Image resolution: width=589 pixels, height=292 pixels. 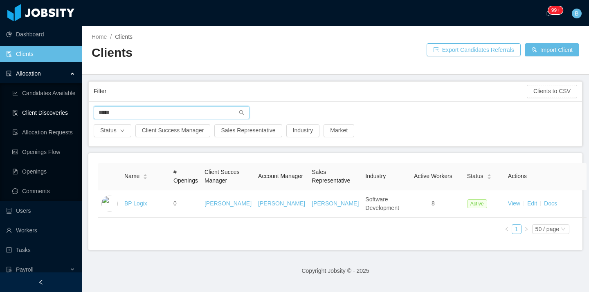 What do you see at coordinates (44, 113) in the screenshot?
I see `a: icon: file-searchClient Discoveries` at bounding box center [44, 113].